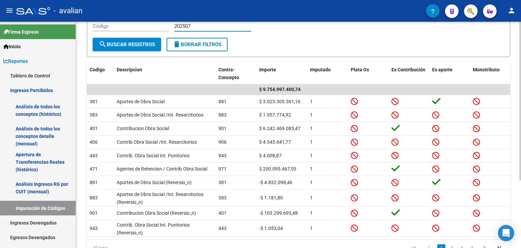  What do you see at coordinates (409, 74) in the screenshot?
I see `datatable-header-cell: Es Contribución` at bounding box center [409, 74].